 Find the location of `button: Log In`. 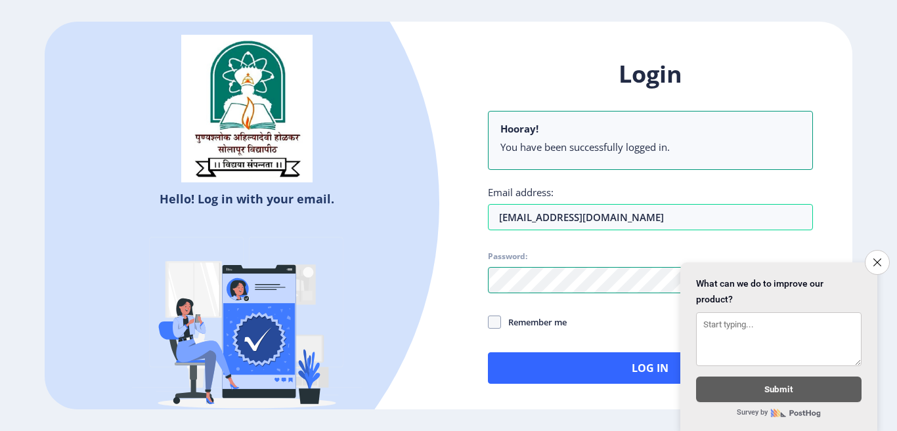

button: Log In is located at coordinates (650, 368).